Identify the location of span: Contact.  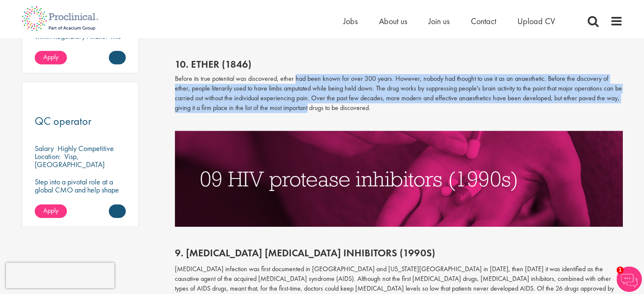
(483, 21).